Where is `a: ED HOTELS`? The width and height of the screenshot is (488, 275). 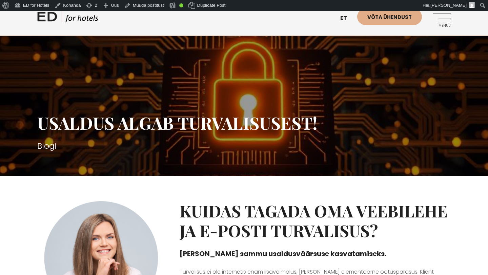 a: ED HOTELS is located at coordinates (68, 19).